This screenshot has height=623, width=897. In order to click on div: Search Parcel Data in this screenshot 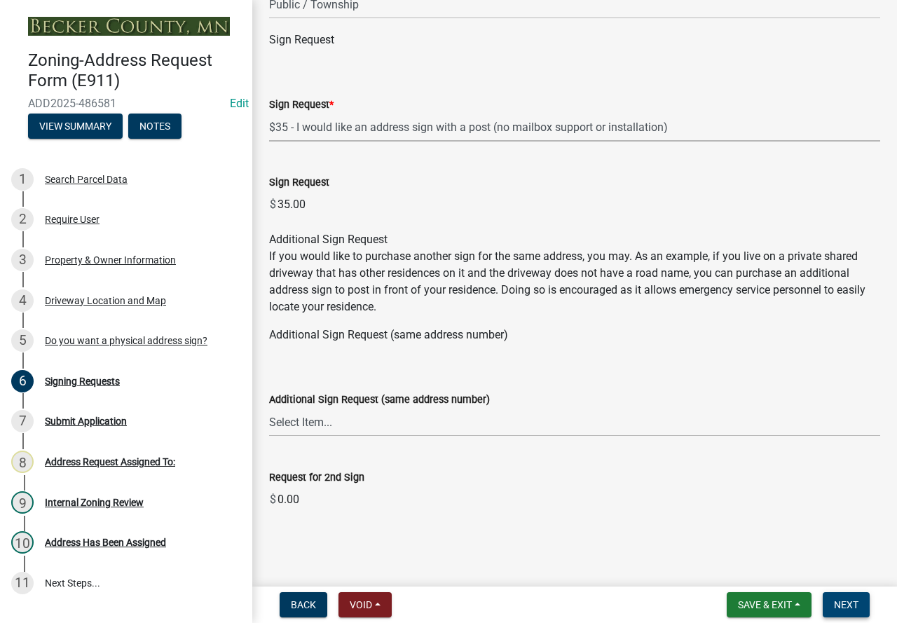, I will do `click(86, 179)`.